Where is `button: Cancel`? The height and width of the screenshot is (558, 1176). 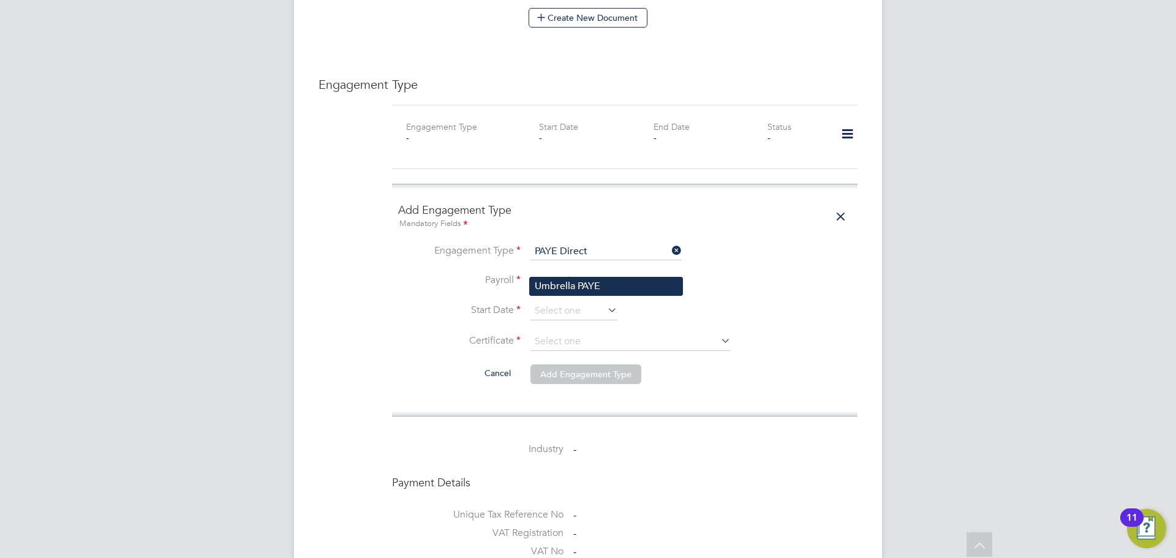 button: Cancel is located at coordinates (497, 373).